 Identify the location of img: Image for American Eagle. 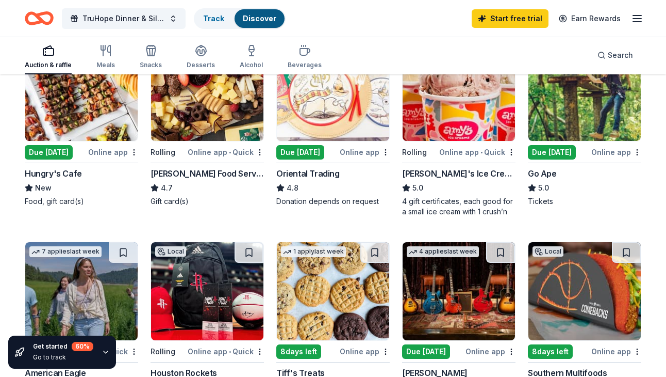
(81, 291).